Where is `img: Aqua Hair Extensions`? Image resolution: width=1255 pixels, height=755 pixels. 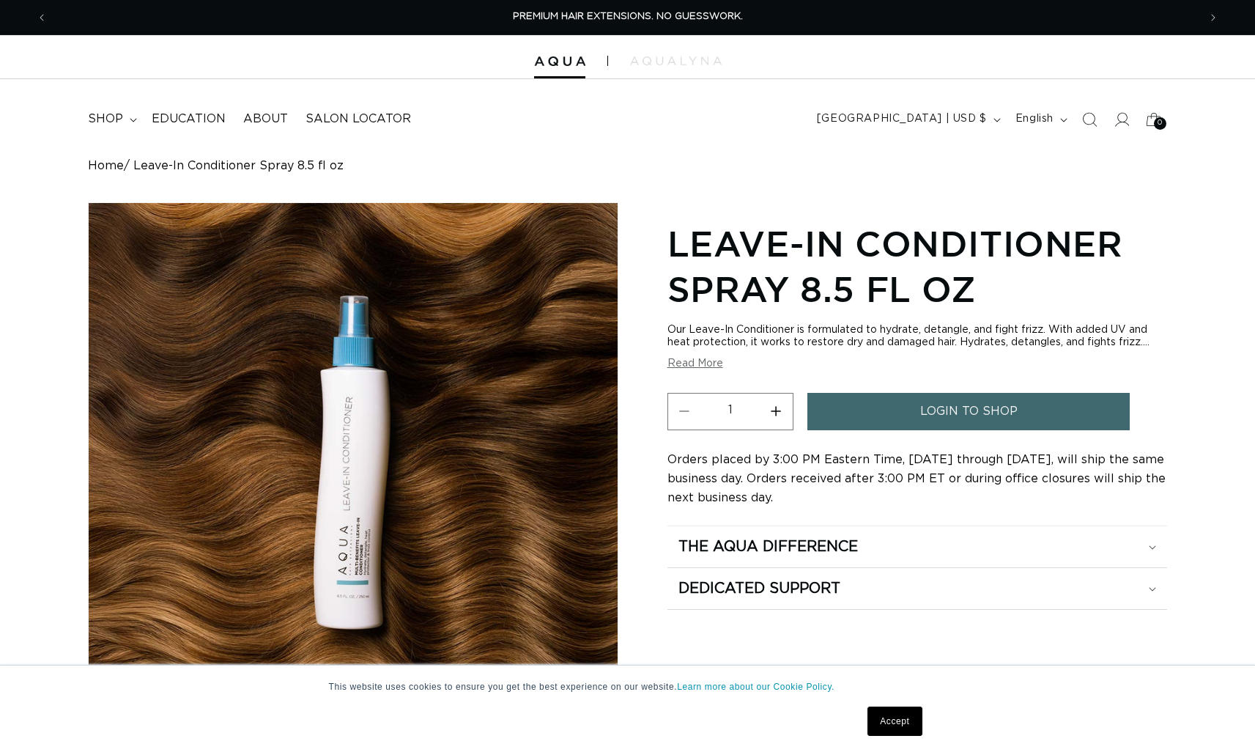 img: Aqua Hair Extensions is located at coordinates (560, 62).